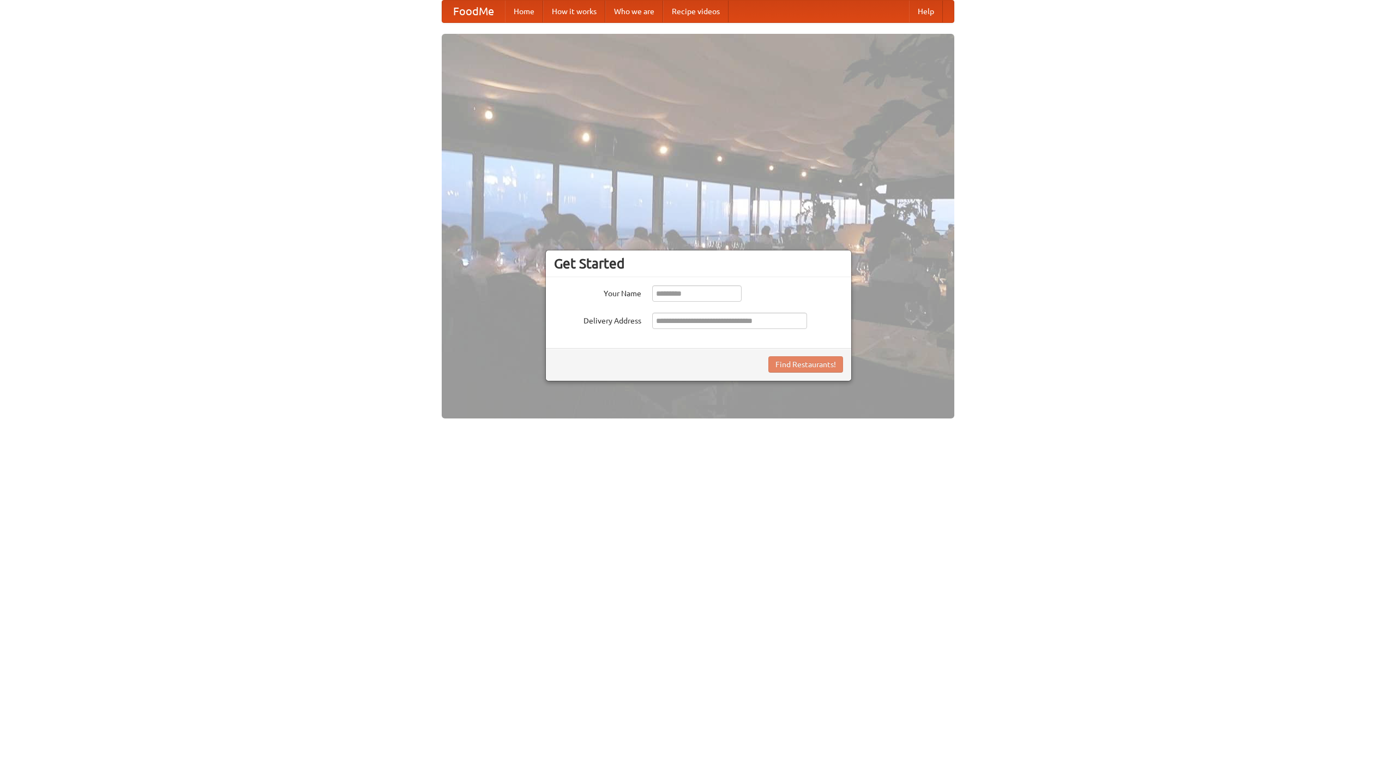 This screenshot has width=1396, height=772. I want to click on a: Home, so click(524, 11).